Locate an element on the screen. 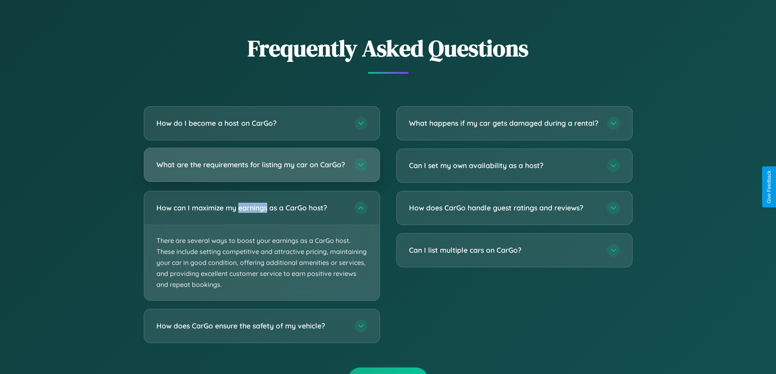 The height and width of the screenshot is (374, 776). h3: Can I set my own availability as a host? is located at coordinates (504, 165).